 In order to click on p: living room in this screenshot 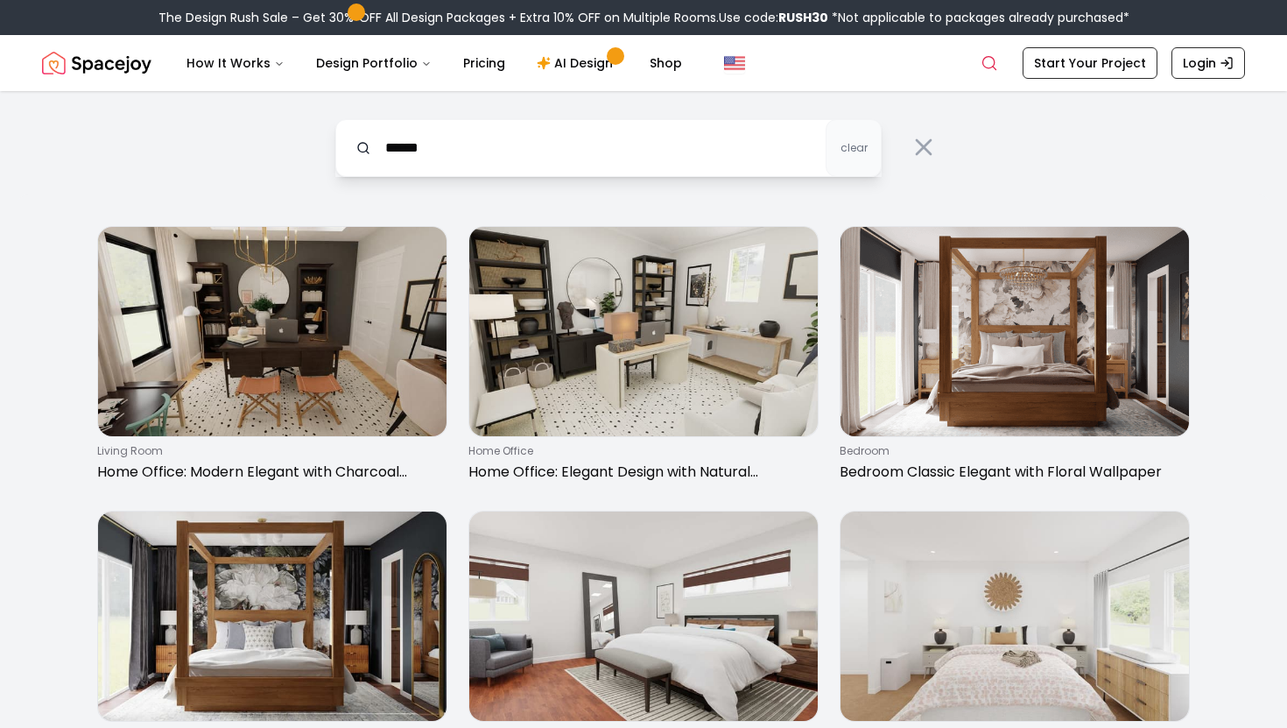, I will do `click(269, 451)`.